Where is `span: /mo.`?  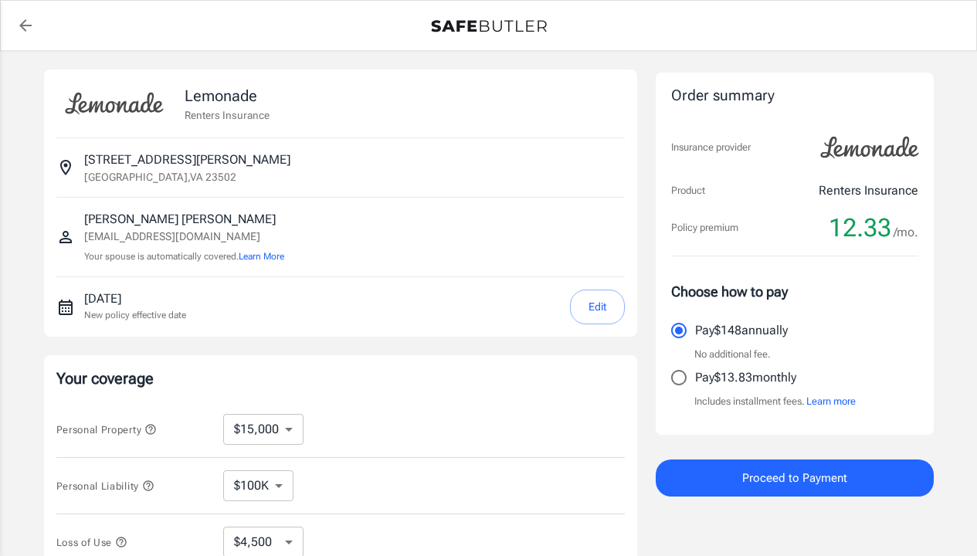 span: /mo. is located at coordinates (906, 232).